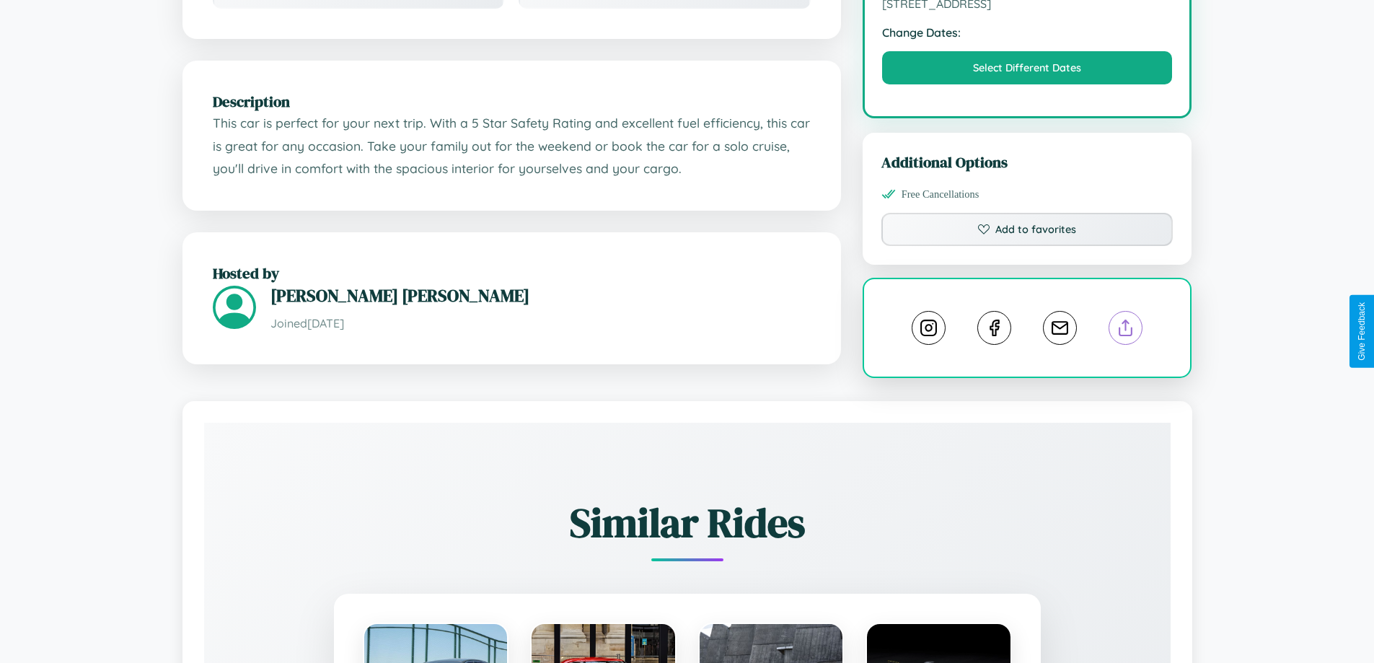 This screenshot has height=663, width=1374. Describe the element at coordinates (940, 194) in the screenshot. I see `span: Free Cancellations` at that location.